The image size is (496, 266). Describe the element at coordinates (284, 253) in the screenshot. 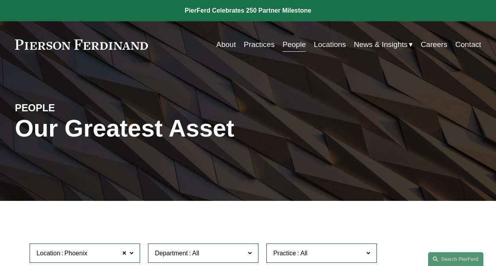

I see `span: Practice` at that location.